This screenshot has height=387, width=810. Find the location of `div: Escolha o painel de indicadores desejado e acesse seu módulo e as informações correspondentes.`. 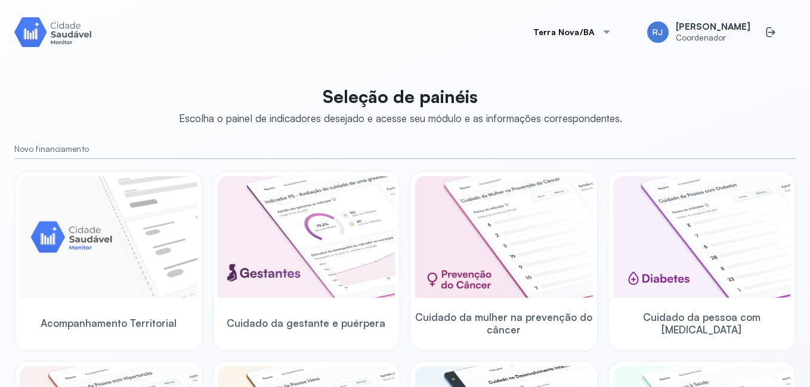

div: Escolha o painel de indicadores desejado e acesse seu módulo e as informações correspondentes. is located at coordinates (400, 118).